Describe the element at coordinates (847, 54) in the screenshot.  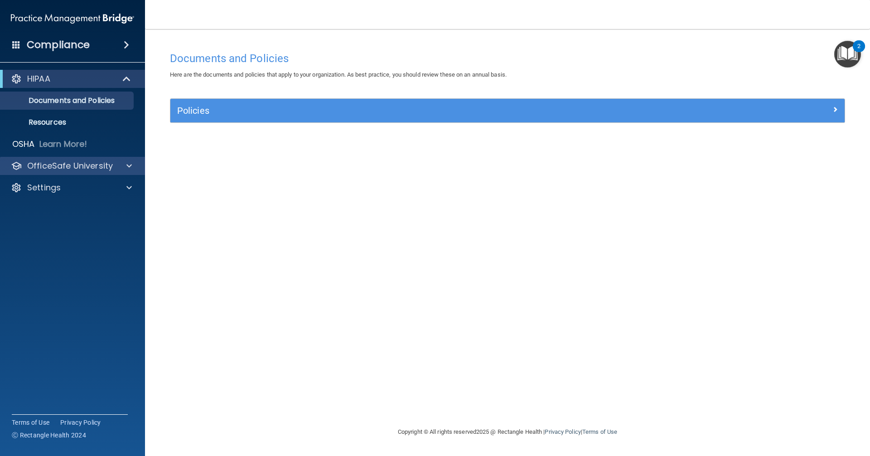
I see `button: Open Resource Center, 2 new notifications` at that location.